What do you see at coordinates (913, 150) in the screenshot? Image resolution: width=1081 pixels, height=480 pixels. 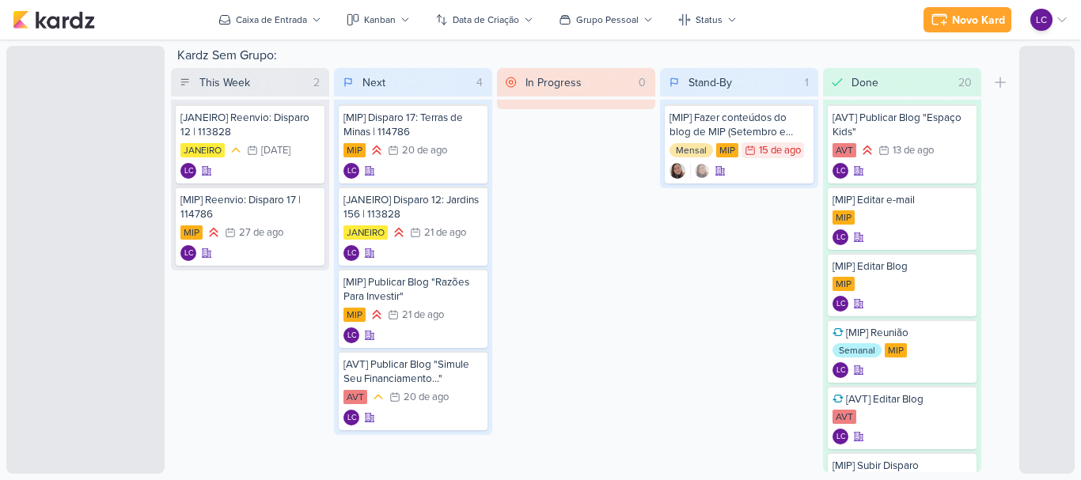 I see `div: 13 de ago` at bounding box center [913, 150].